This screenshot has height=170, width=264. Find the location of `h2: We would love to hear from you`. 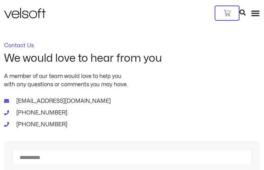

h2: We would love to hear from you is located at coordinates (132, 58).